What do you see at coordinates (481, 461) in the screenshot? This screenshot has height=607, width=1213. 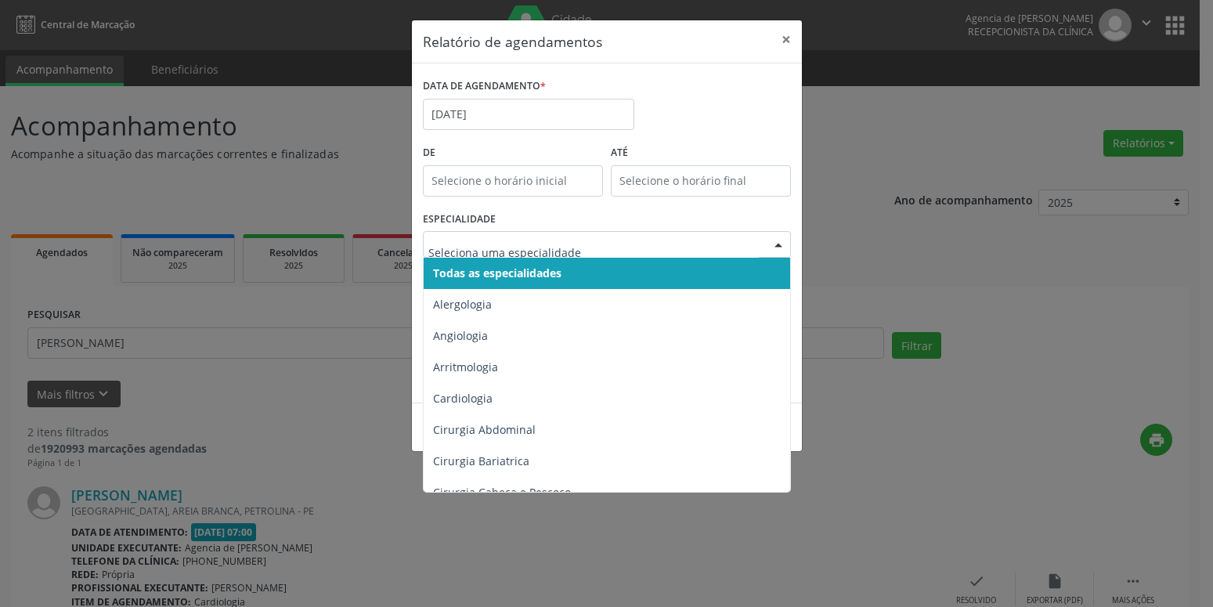 I see `span: Cirurgia Bariatrica` at bounding box center [481, 461].